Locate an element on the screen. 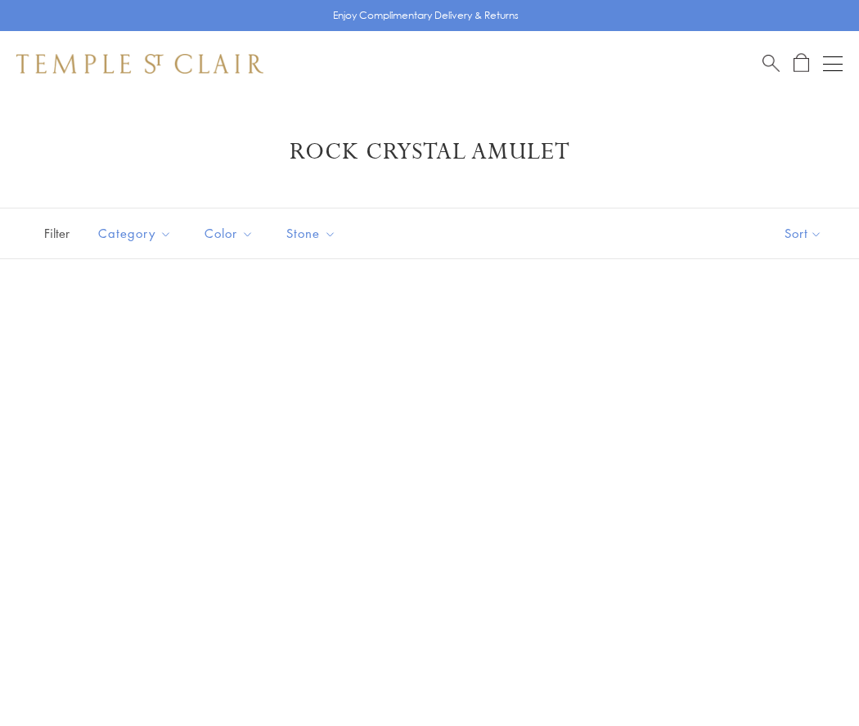 This screenshot has width=859, height=726. button: Color is located at coordinates (229, 233).